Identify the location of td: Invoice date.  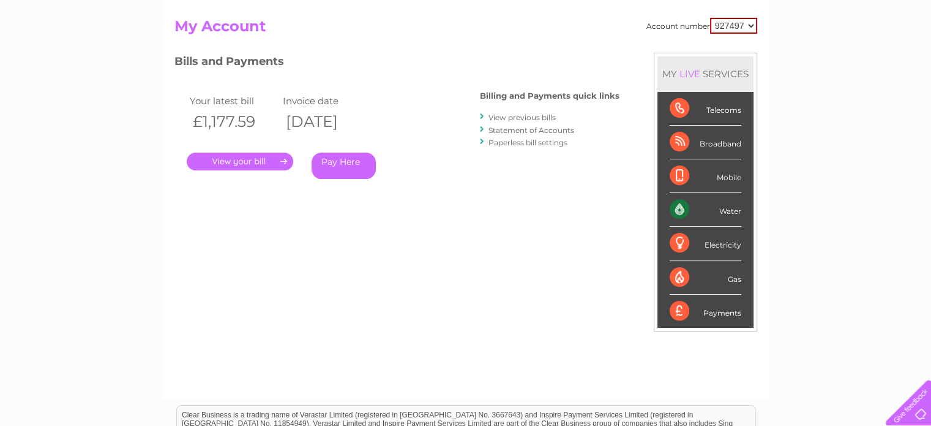
(326, 100).